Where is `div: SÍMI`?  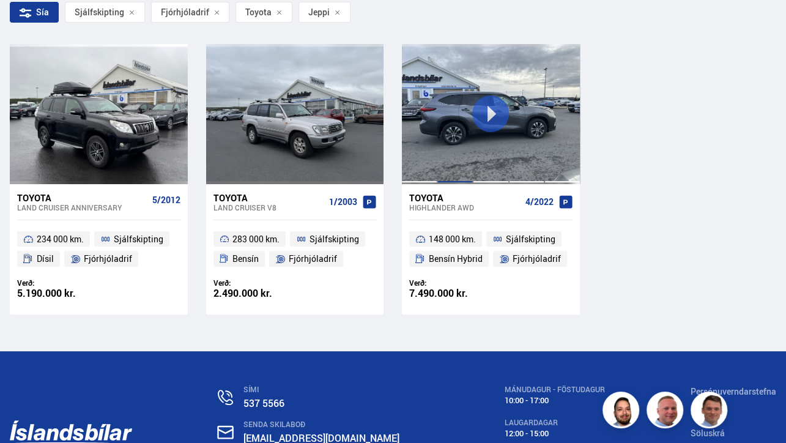 div: SÍMI is located at coordinates (331, 389).